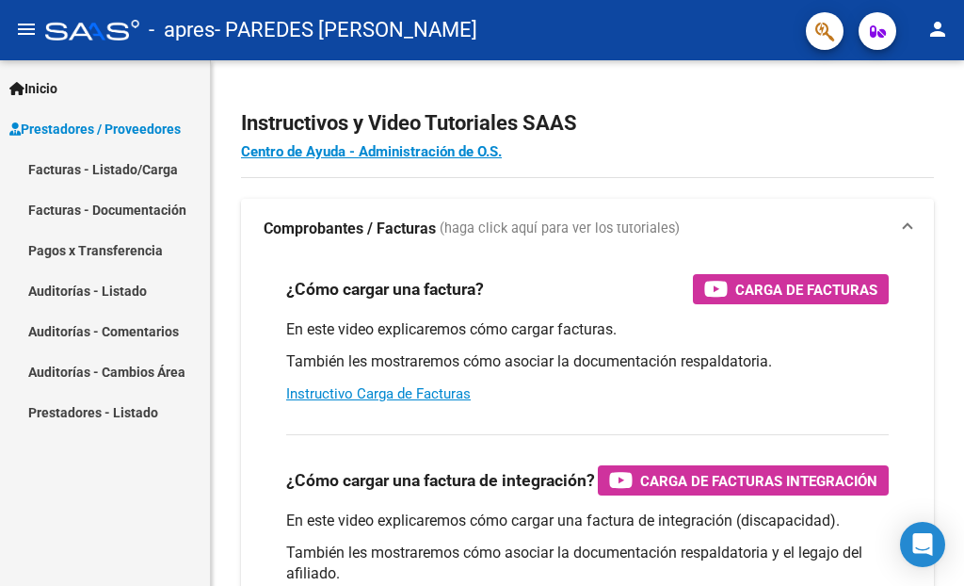 The image size is (964, 586). What do you see at coordinates (441, 480) in the screenshot?
I see `h3: ¿Cómo cargar una factura de integración?` at bounding box center [441, 480].